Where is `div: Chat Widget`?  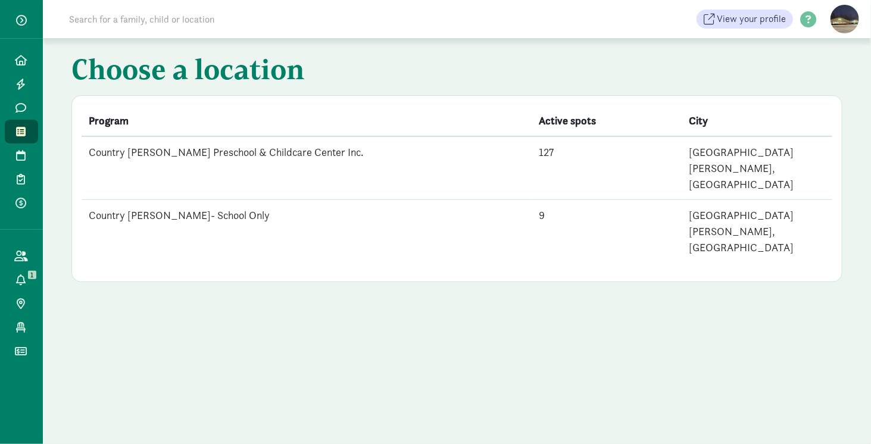
div: Chat Widget is located at coordinates (841, 416).